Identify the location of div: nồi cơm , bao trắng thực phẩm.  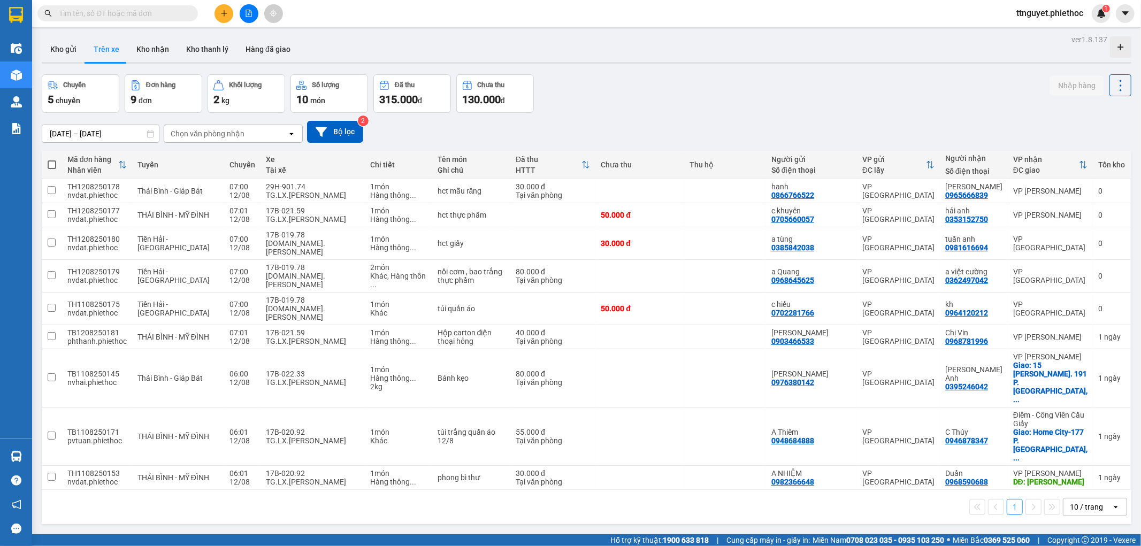
(471, 276).